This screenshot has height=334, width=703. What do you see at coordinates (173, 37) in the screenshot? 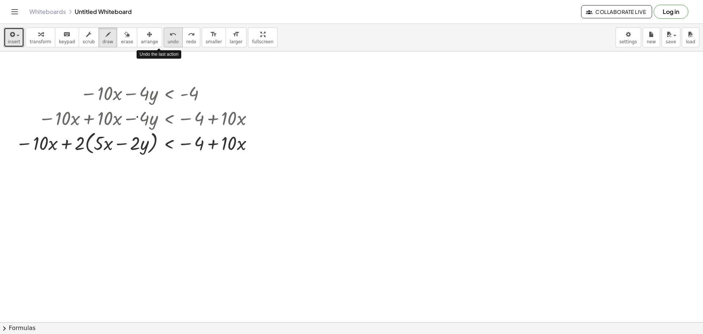
I see `button: undoundo` at bounding box center [173, 37].